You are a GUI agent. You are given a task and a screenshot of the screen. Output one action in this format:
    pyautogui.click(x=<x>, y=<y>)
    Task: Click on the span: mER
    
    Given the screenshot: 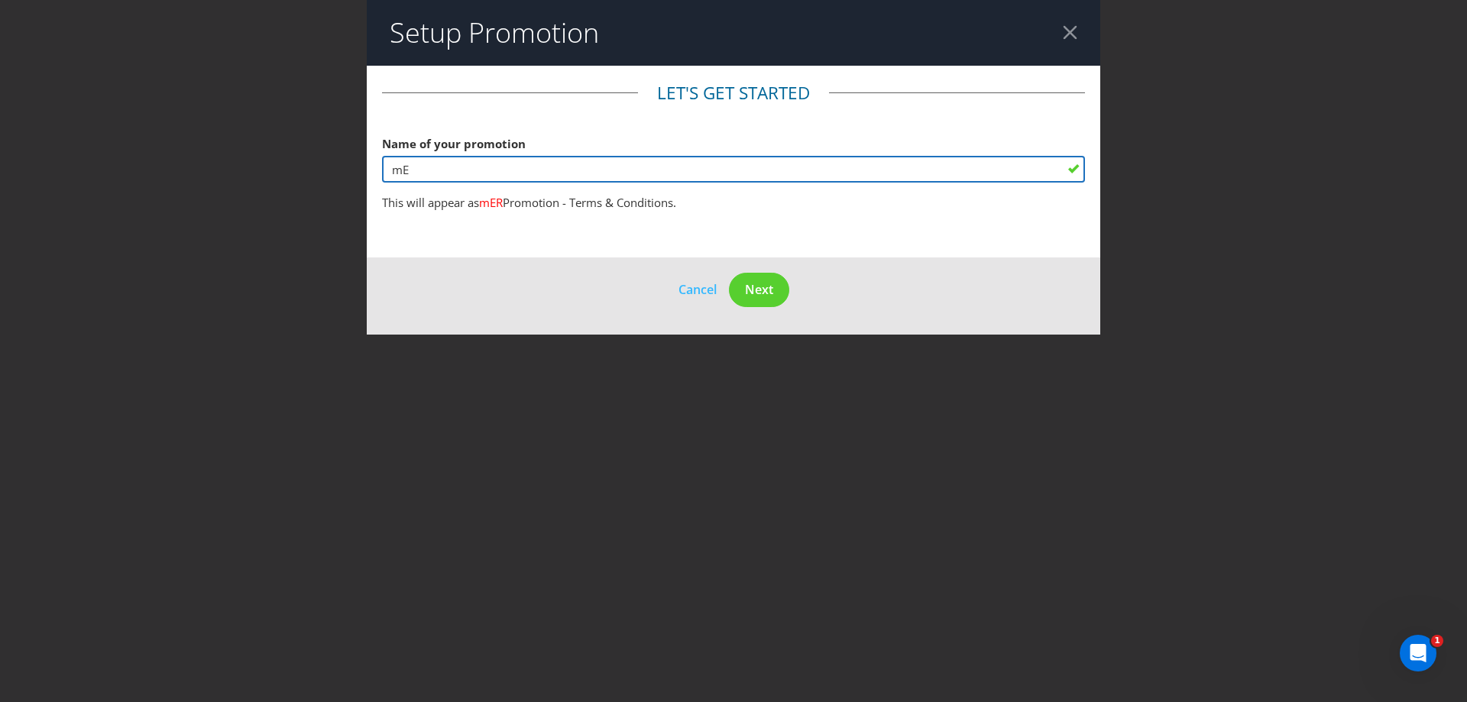 What is the action you would take?
    pyautogui.click(x=490, y=202)
    